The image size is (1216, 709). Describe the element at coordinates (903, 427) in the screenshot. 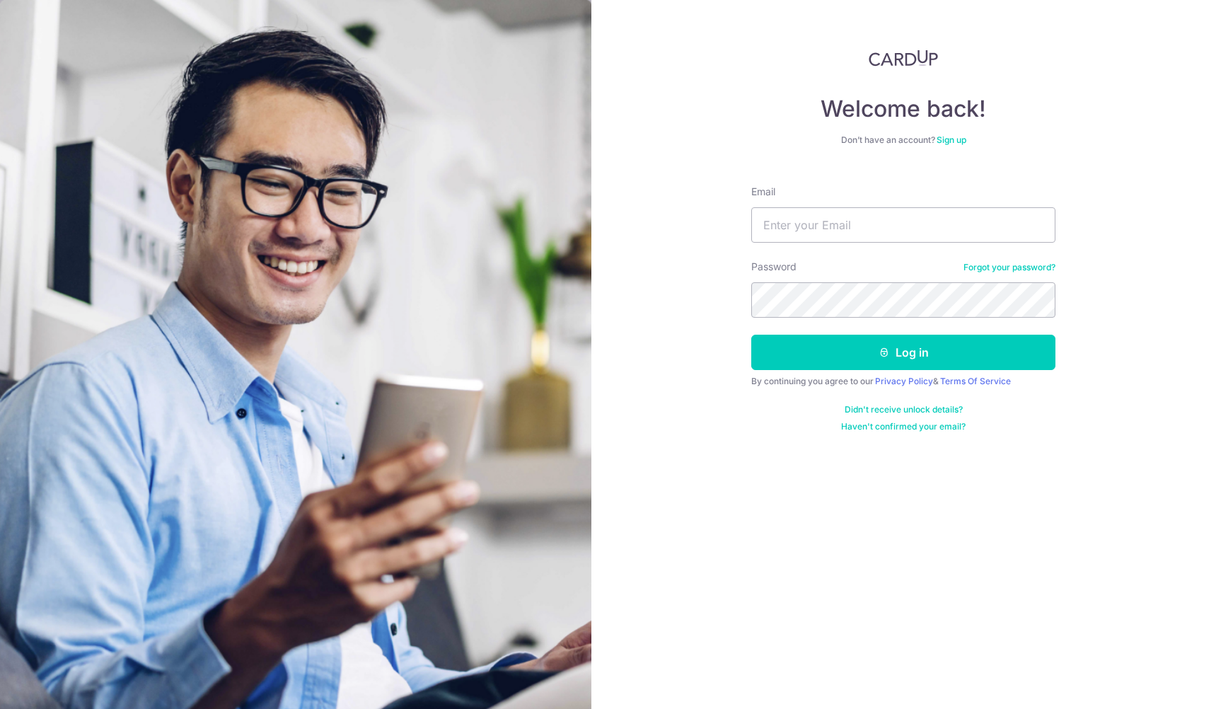

I see `a: Haven't confirmed your email?` at that location.